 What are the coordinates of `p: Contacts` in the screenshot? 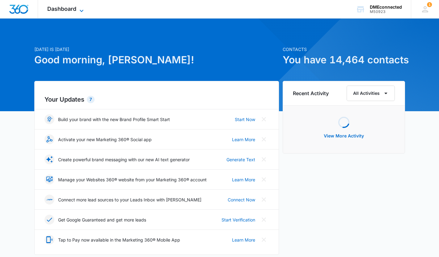 It's located at (344, 49).